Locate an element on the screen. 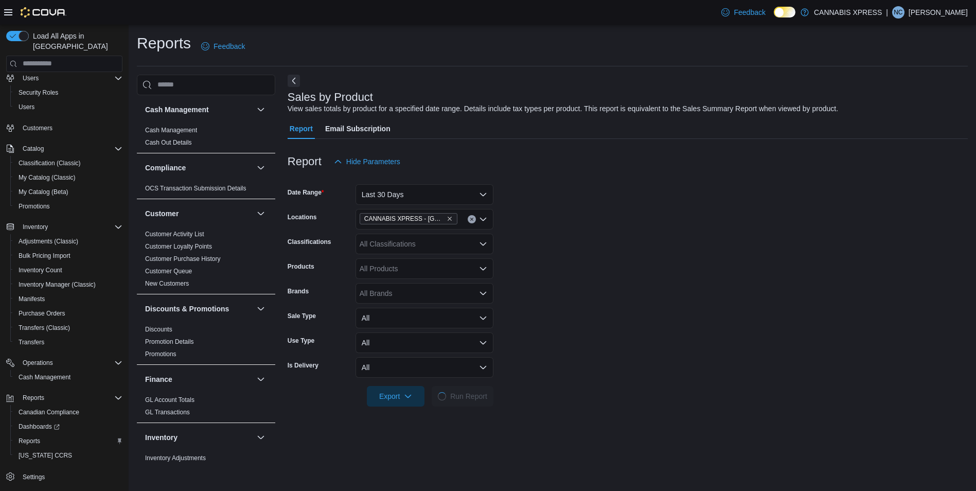 Image resolution: width=976 pixels, height=491 pixels. a: Customer Queue is located at coordinates (168, 271).